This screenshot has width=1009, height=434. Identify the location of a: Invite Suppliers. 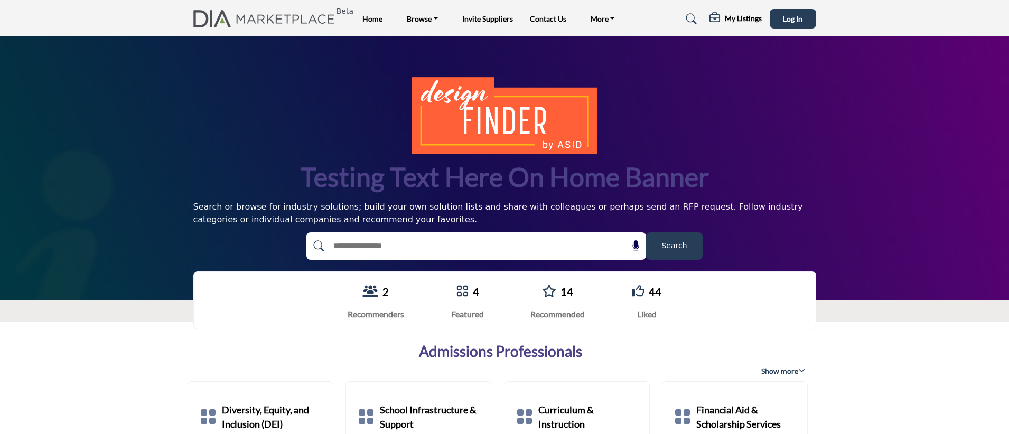
(488, 18).